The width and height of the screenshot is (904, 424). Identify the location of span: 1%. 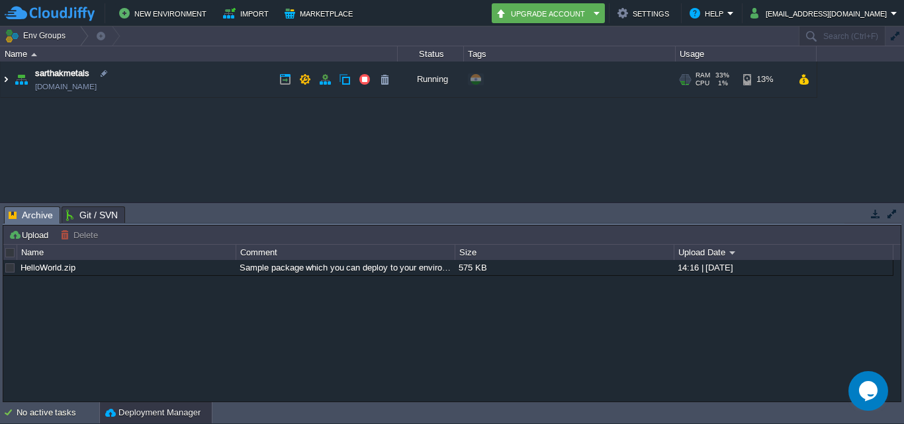
(722, 83).